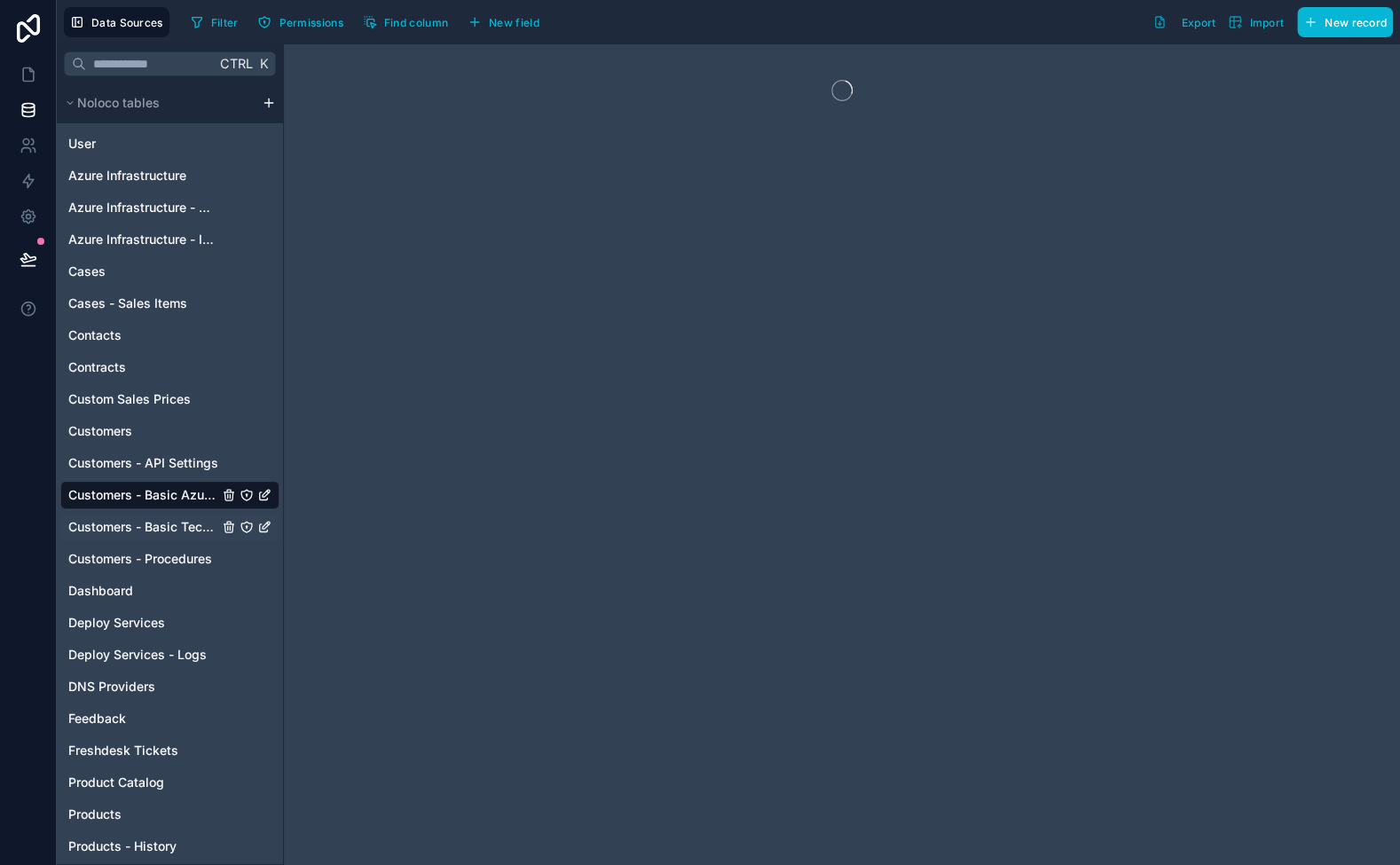 Image resolution: width=1400 pixels, height=865 pixels. What do you see at coordinates (116, 22) in the screenshot?
I see `button: Data Sources` at bounding box center [116, 22].